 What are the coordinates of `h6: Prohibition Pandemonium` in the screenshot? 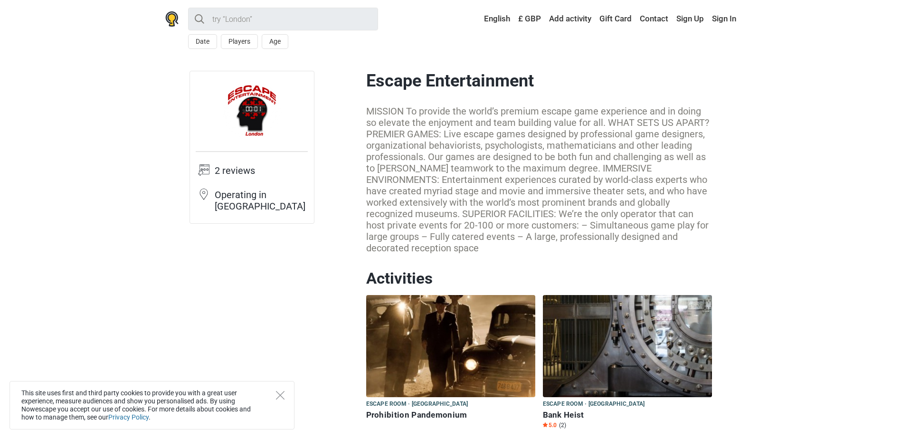 It's located at (451, 415).